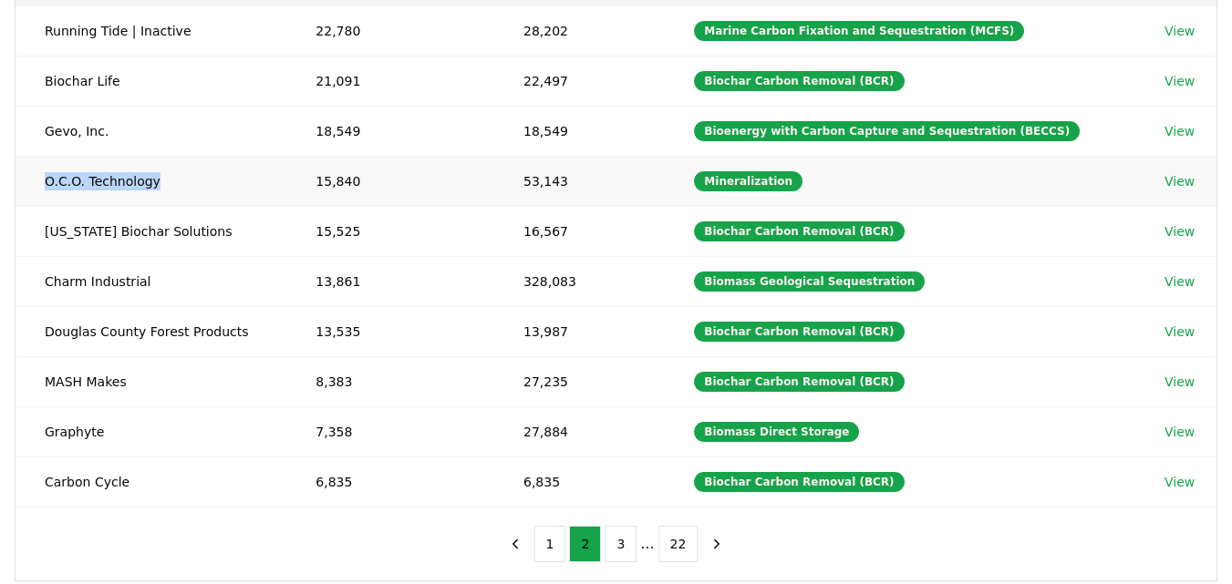  Describe the element at coordinates (776, 432) in the screenshot. I see `div: Biomass Direct Storage` at that location.